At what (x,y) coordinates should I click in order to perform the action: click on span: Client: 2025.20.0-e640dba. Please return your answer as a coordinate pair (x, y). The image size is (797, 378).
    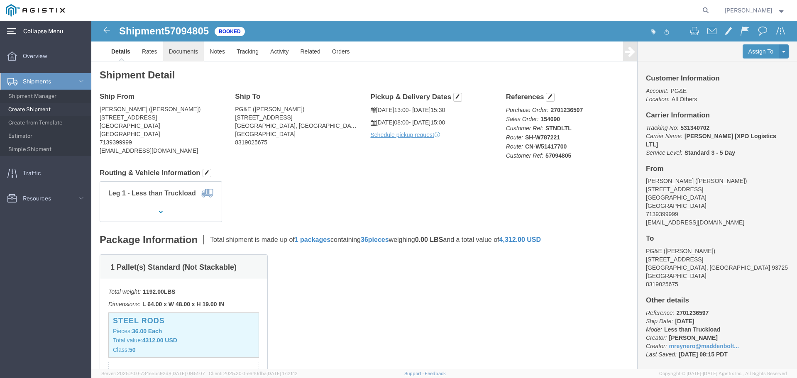
    Looking at the image, I should click on (253, 374).